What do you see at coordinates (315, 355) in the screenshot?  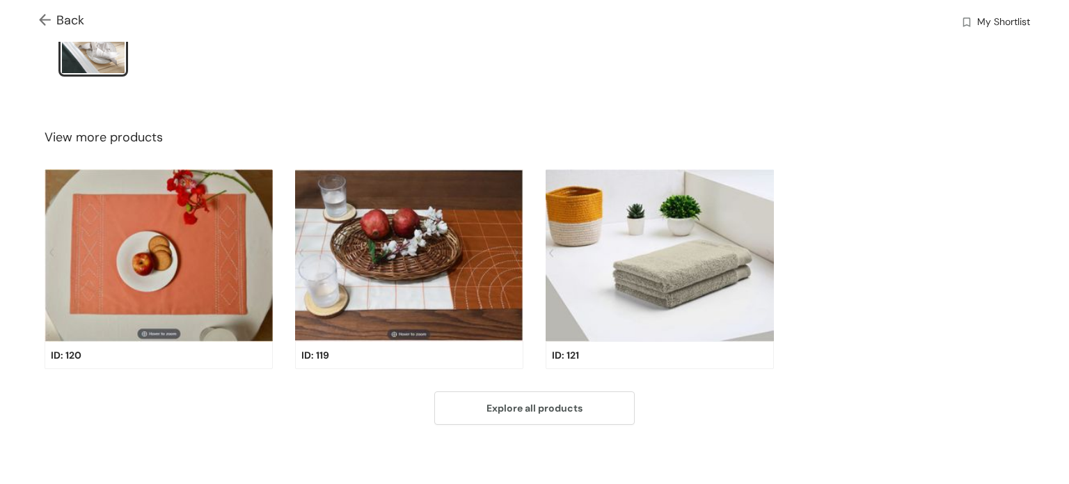 I see `span: ID: 119` at bounding box center [315, 355].